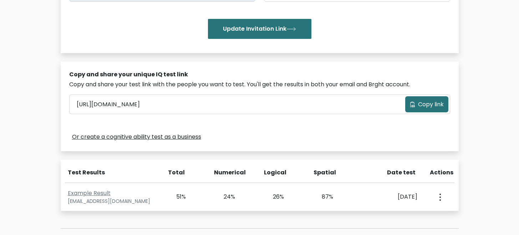  What do you see at coordinates (112, 173) in the screenshot?
I see `div: Test Results` at bounding box center [112, 173].